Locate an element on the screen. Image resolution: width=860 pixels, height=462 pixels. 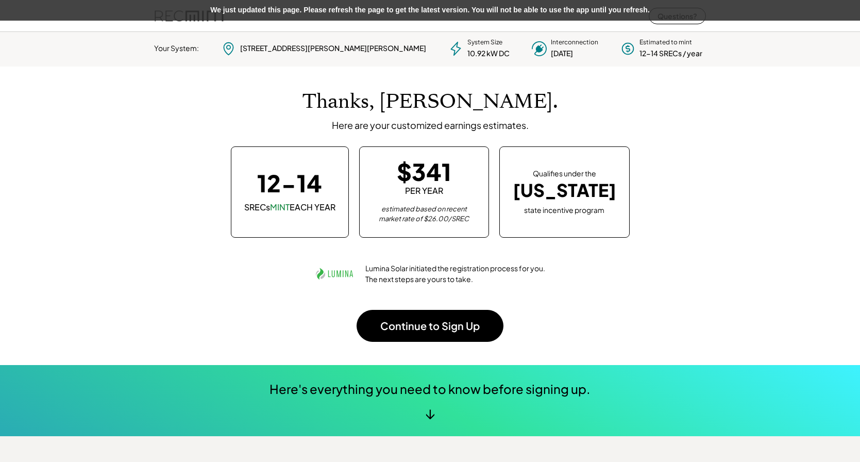
div: SRECs EACH YEAR is located at coordinates (290, 207).